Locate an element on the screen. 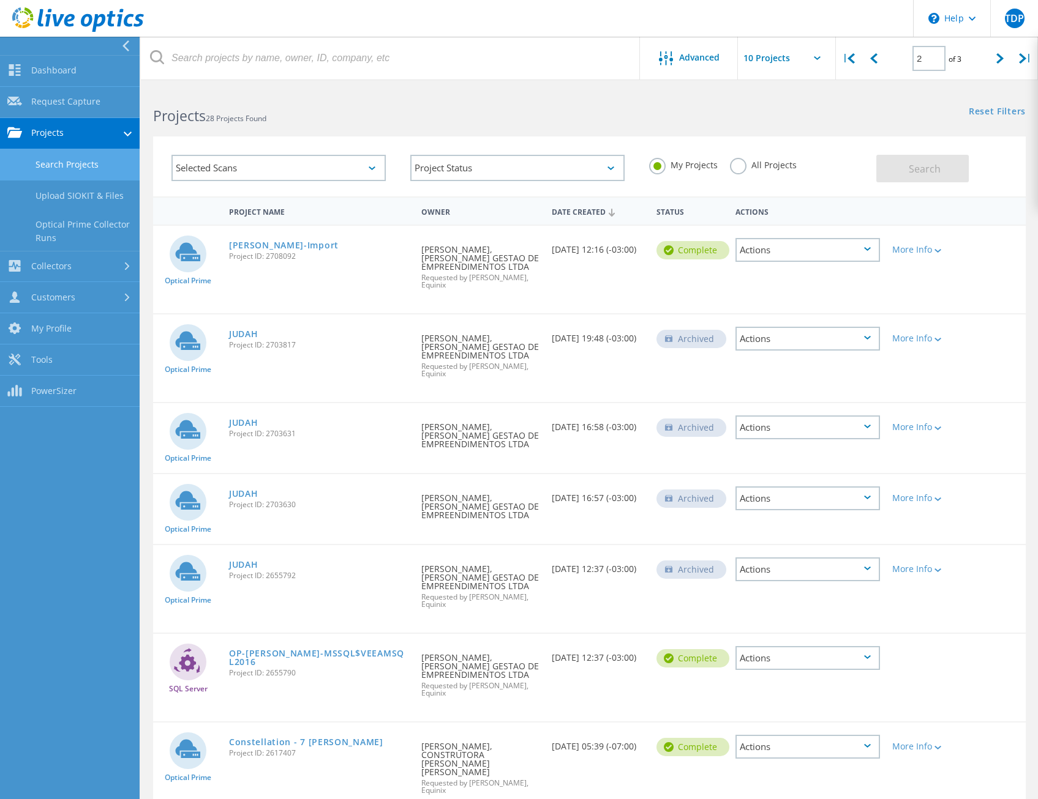 The height and width of the screenshot is (799, 1038). span: Project ID: 2655790 is located at coordinates (319, 673).